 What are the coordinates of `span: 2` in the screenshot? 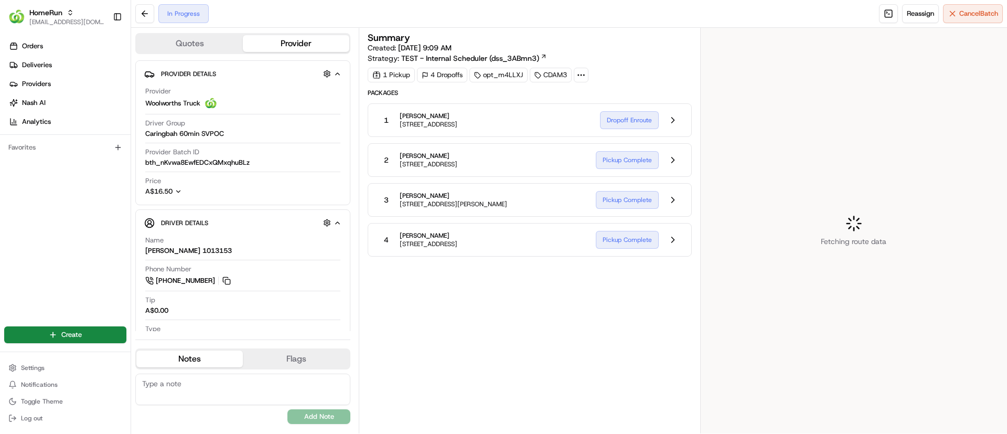 It's located at (386, 160).